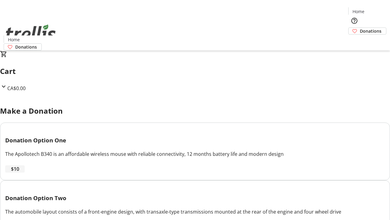 This screenshot has width=390, height=220. I want to click on div: The automobile layout consists of a front-engine design, with transaxle-type transmissions mounte..., so click(195, 211).